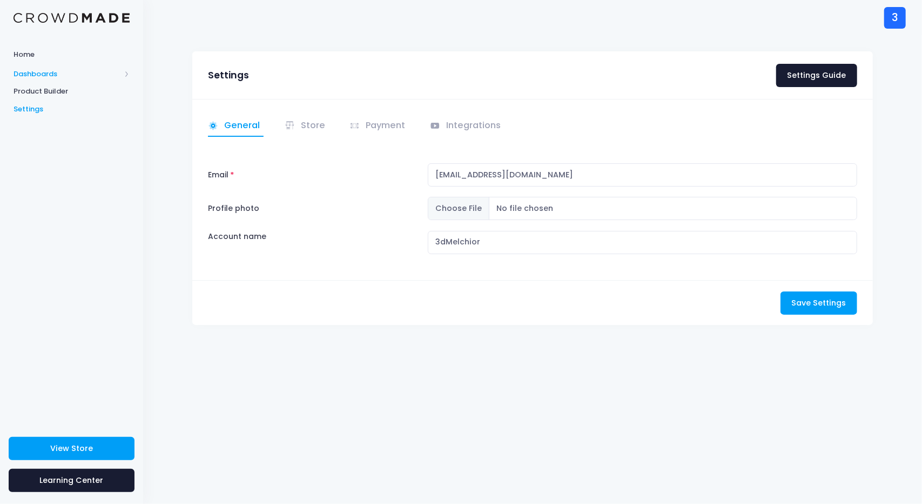 This screenshot has height=504, width=922. I want to click on span: View Store, so click(71, 448).